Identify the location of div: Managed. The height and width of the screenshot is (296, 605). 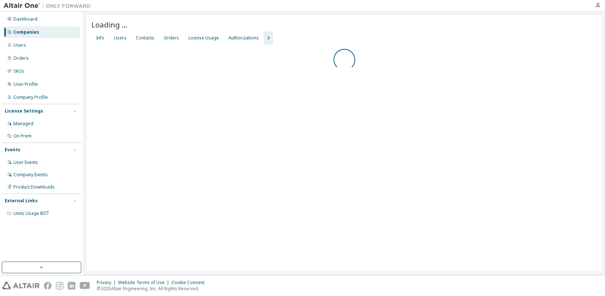
(23, 124).